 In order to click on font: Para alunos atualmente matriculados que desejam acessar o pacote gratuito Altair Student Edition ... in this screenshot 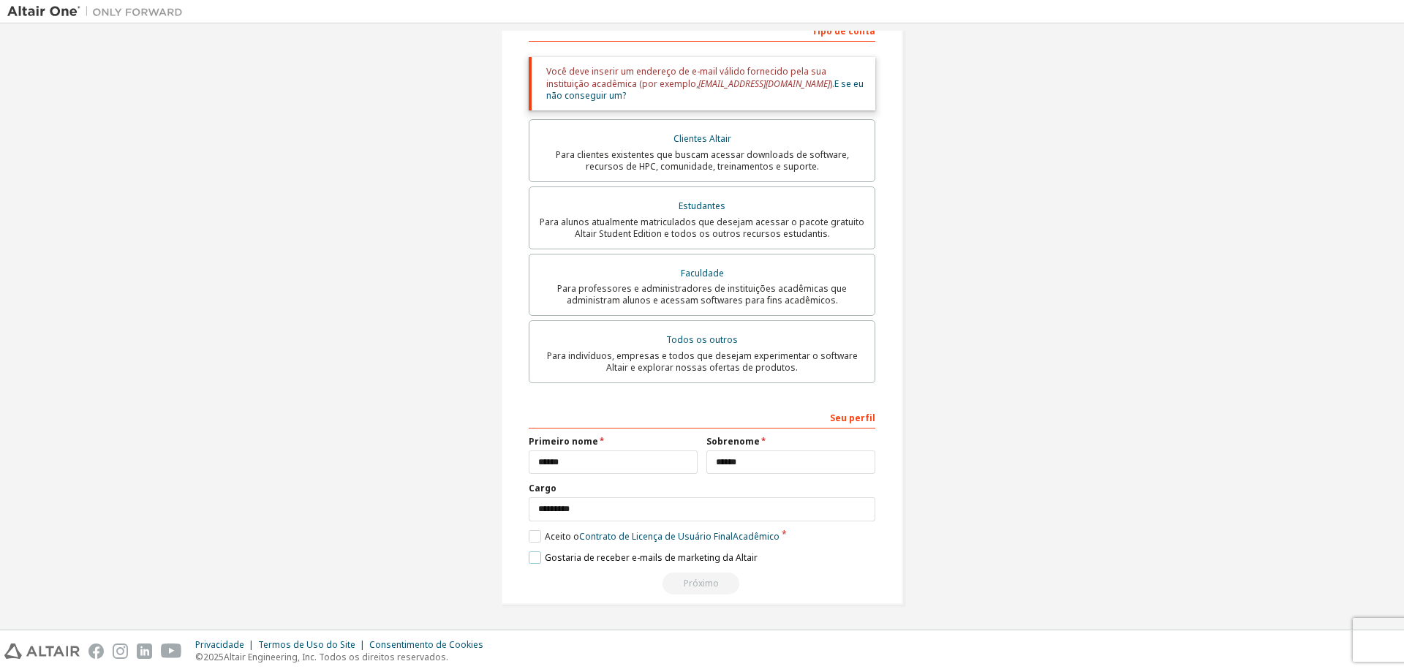, I will do `click(702, 227)`.